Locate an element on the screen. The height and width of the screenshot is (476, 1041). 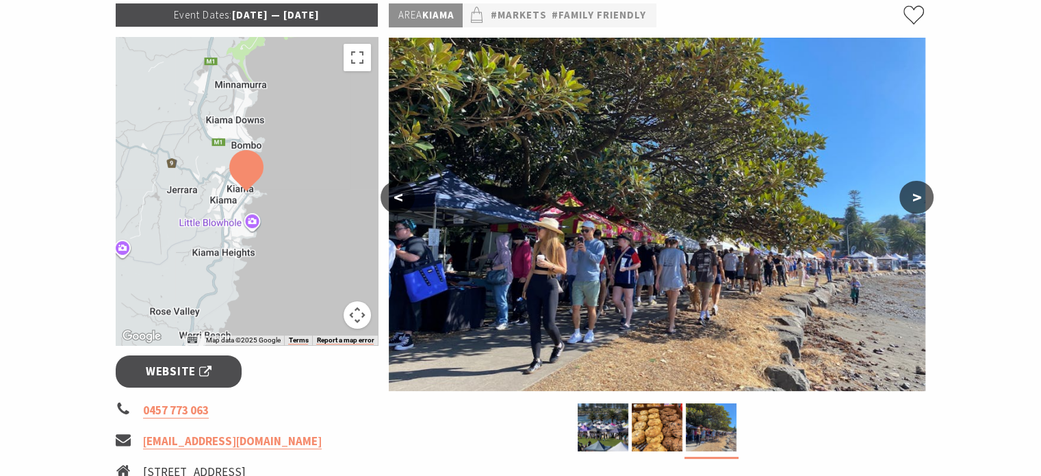
span: Map data ©2025 Google is located at coordinates (242, 339).